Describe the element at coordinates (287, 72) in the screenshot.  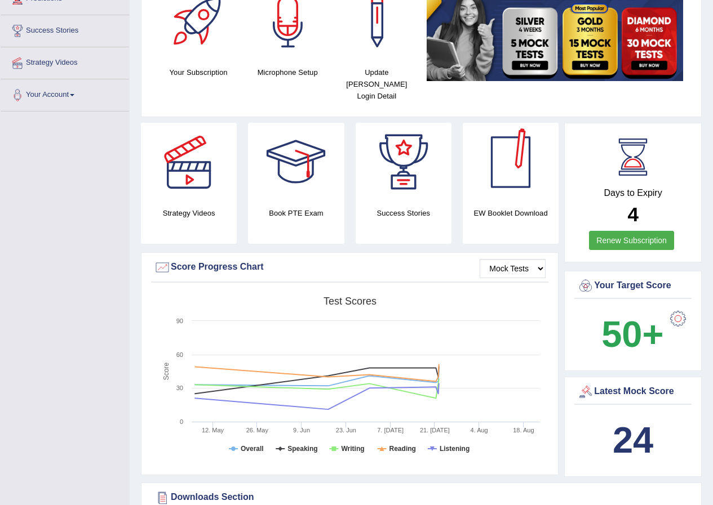
I see `h4: Microphone Setup` at that location.